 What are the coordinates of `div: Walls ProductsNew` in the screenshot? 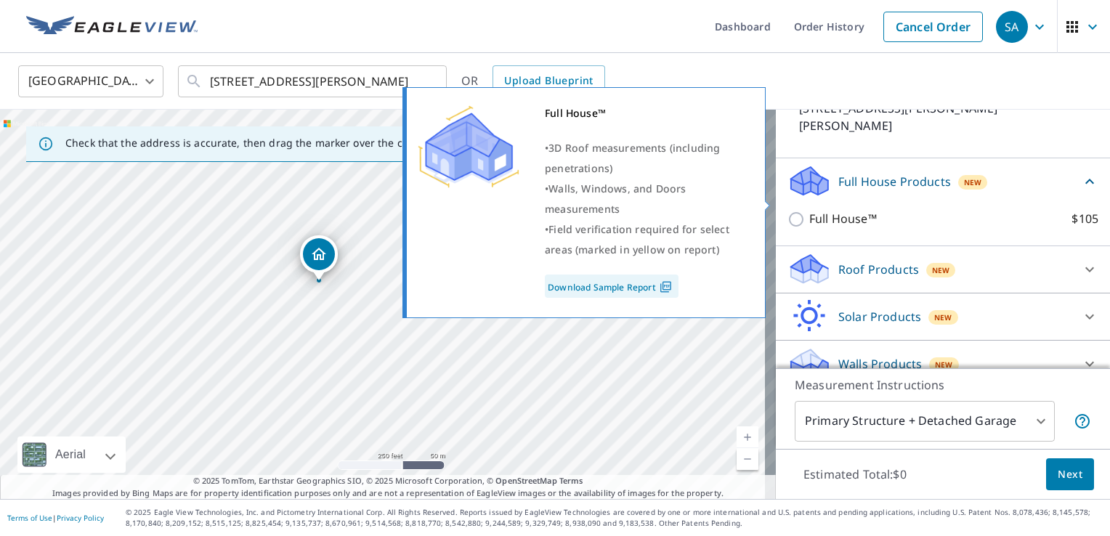 It's located at (943, 364).